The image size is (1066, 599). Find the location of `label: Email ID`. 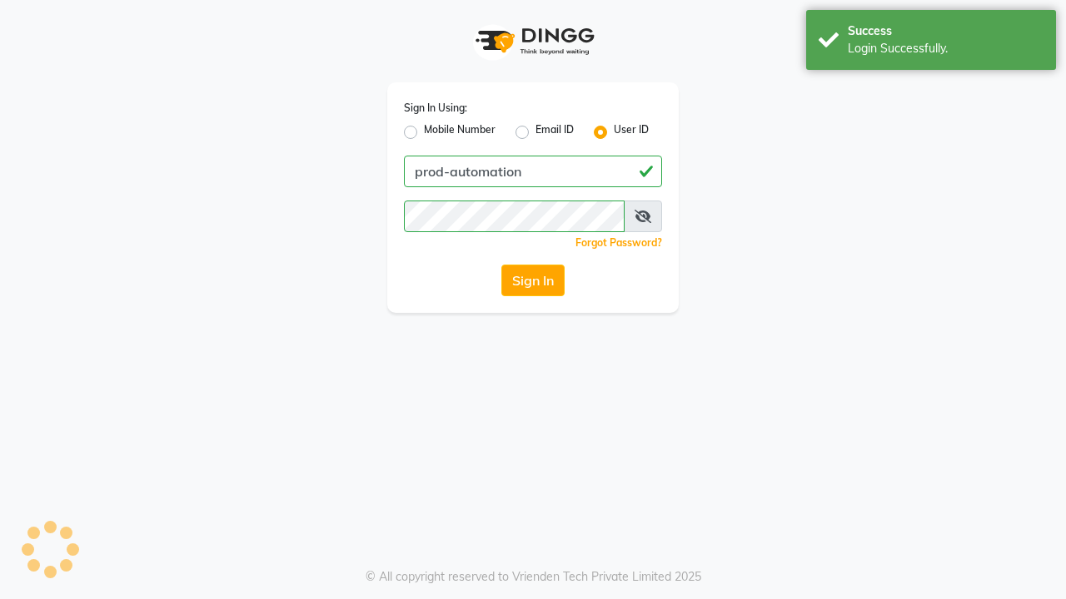

label: Email ID is located at coordinates (554, 132).